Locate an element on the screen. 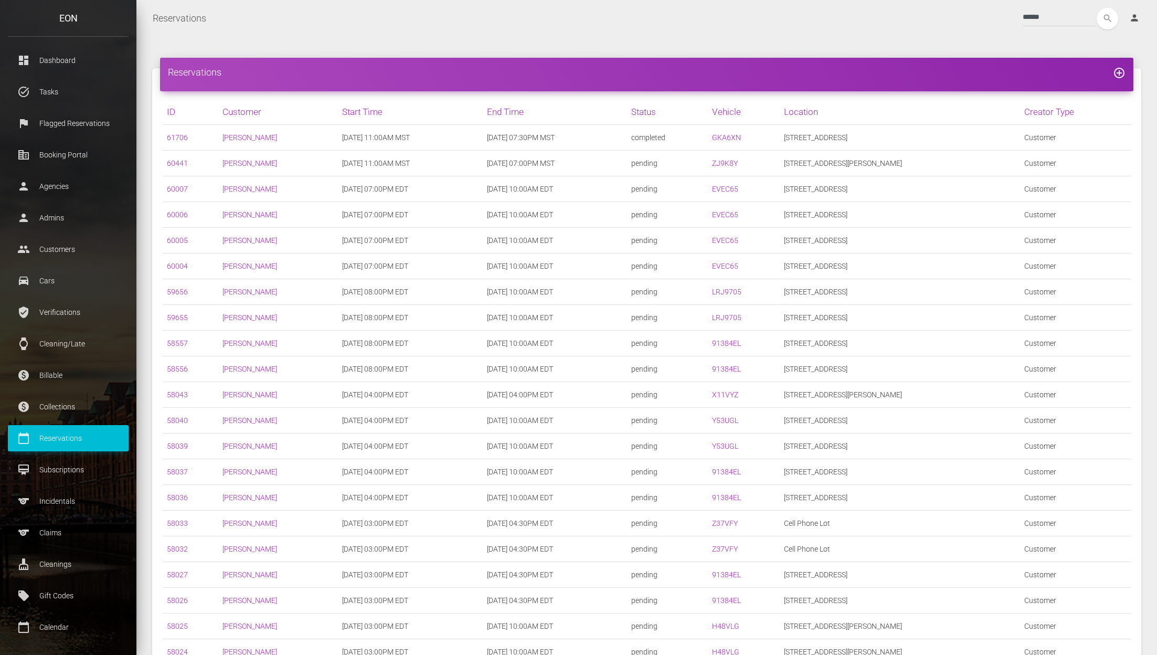  a: 60006 is located at coordinates (177, 215).